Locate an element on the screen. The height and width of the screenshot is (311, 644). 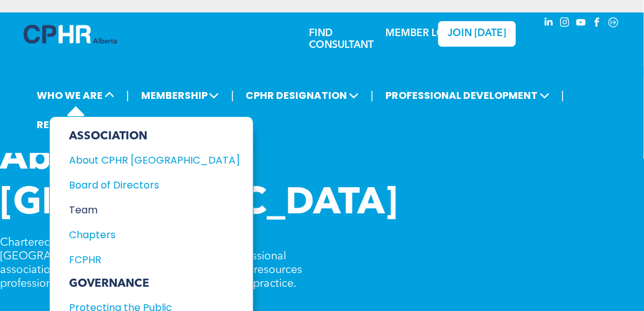
a: Chapters is located at coordinates (155, 234).